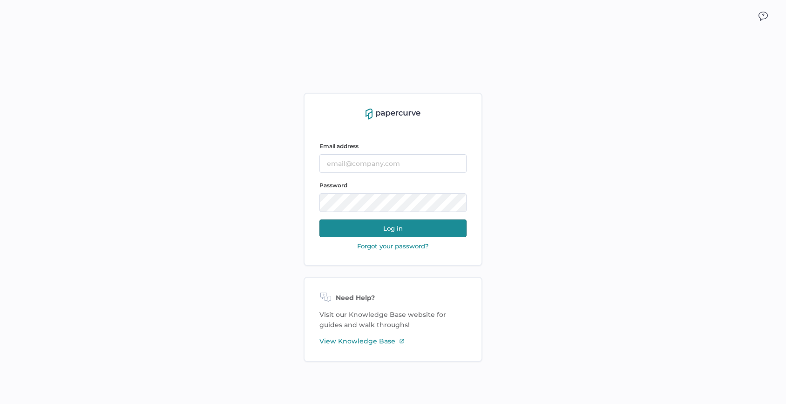 This screenshot has width=786, height=404. I want to click on img: papercurve-logo-colour.7244d18c.svg, so click(393, 114).